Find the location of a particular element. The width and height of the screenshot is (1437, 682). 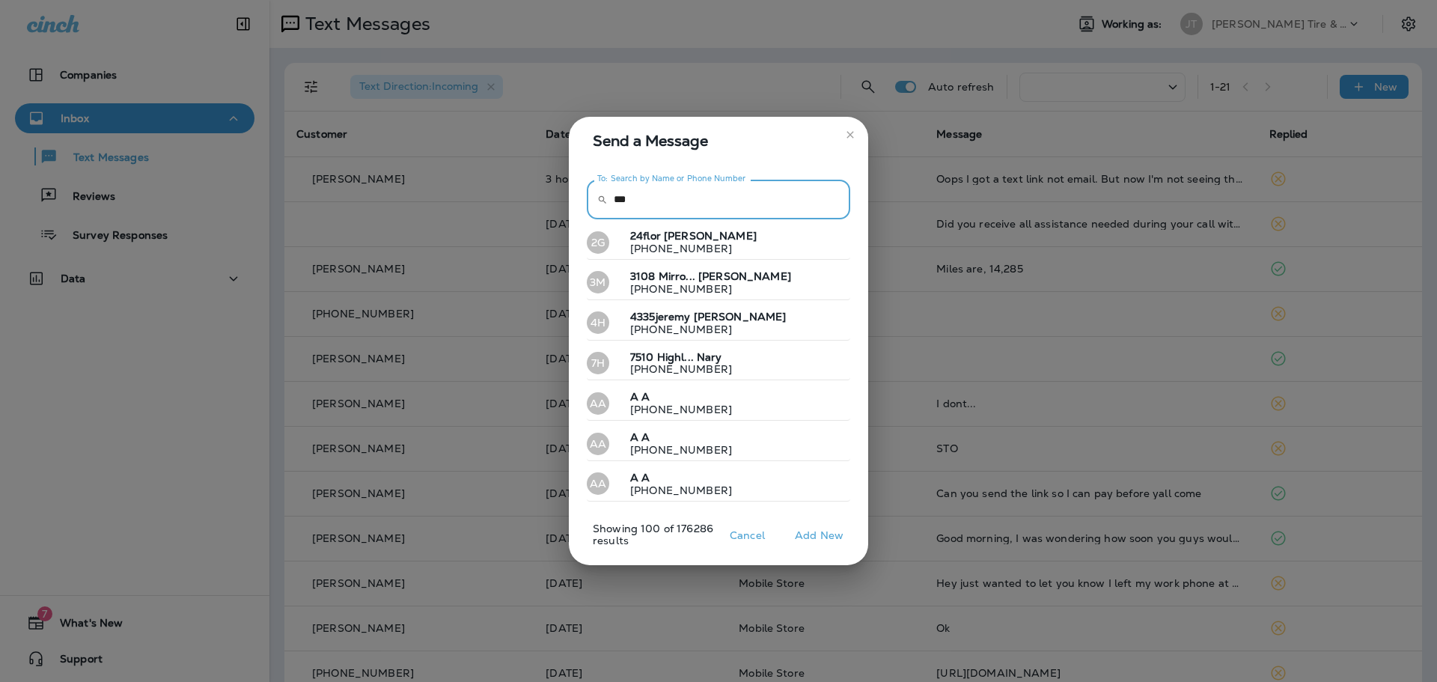

span: Nary is located at coordinates (709, 357).